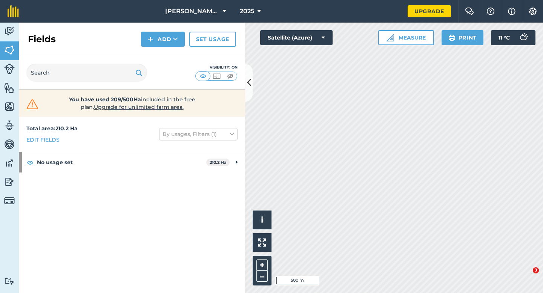  Describe the element at coordinates (13, 11) in the screenshot. I see `img: fieldmargin Logo` at that location.